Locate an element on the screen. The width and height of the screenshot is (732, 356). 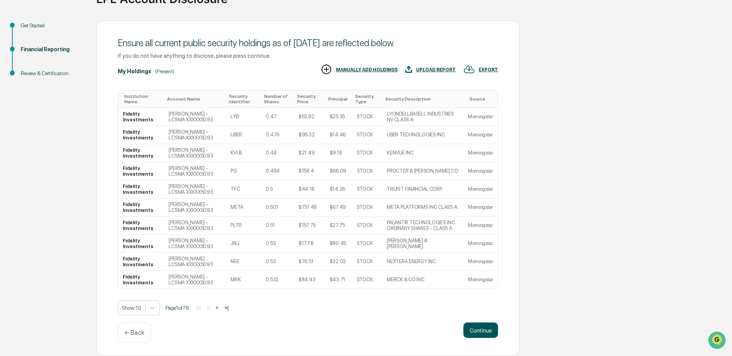
div: Start new chat is located at coordinates (76, 63).